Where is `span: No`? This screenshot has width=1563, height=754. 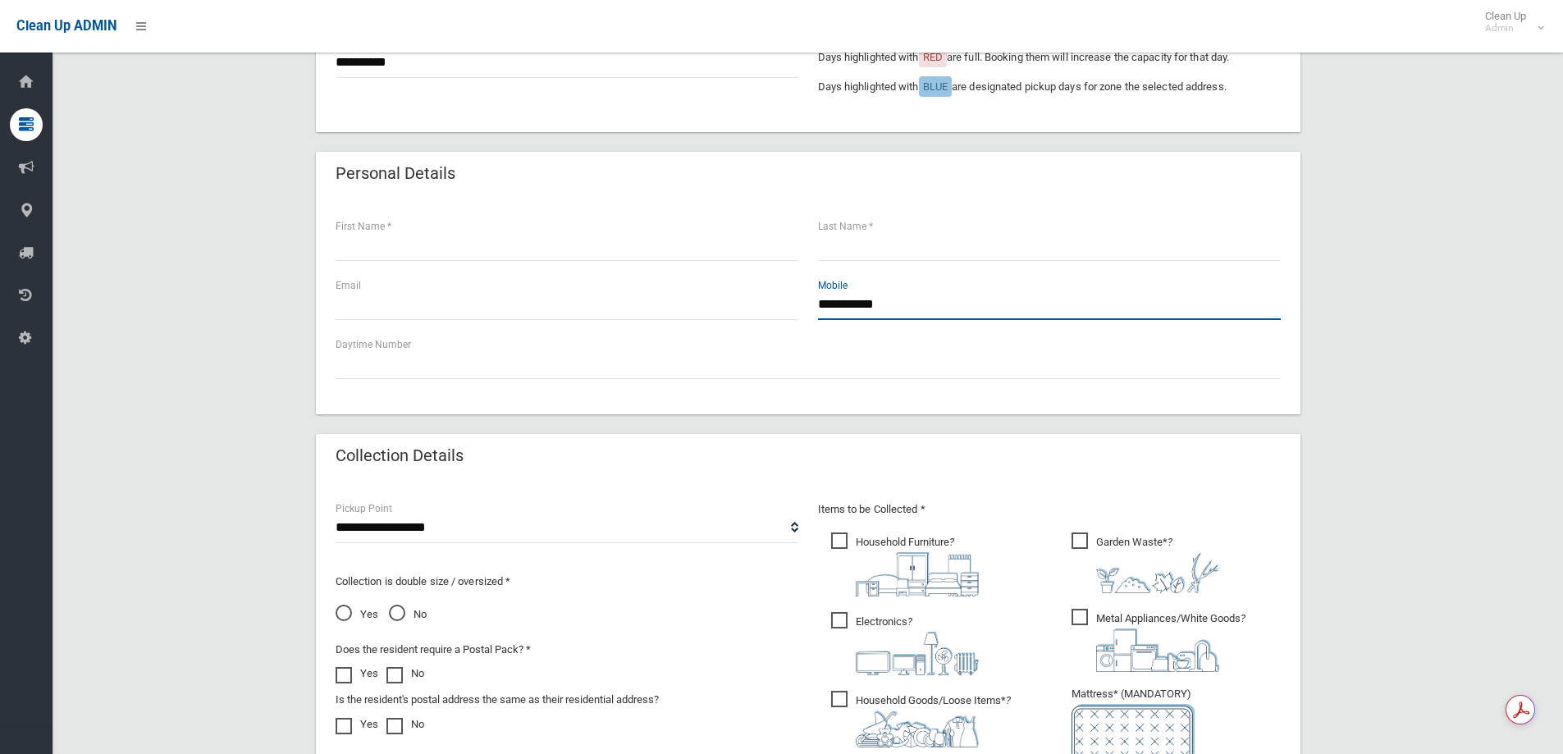
span: No is located at coordinates (408, 614).